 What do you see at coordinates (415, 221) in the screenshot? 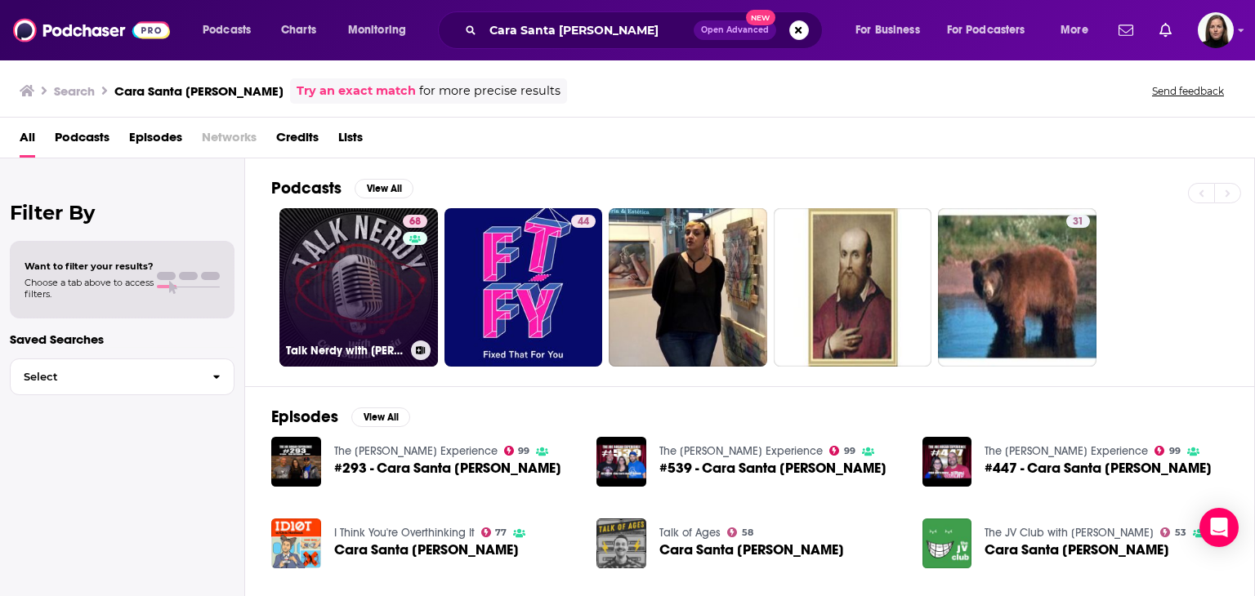
I see `a: 68` at bounding box center [415, 221].